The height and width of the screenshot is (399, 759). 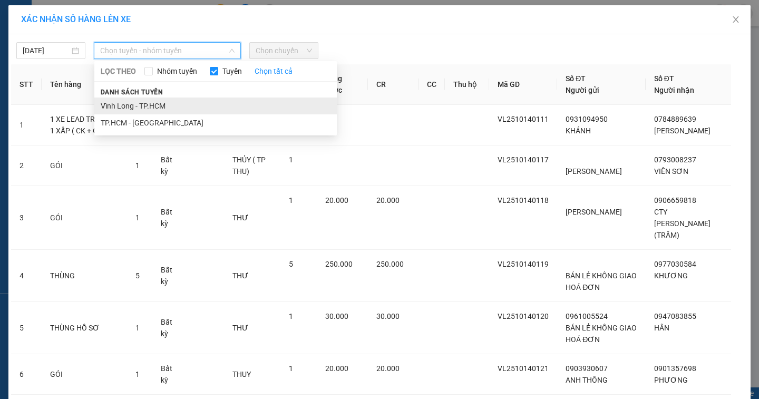 What do you see at coordinates (587, 380) in the screenshot?
I see `span: ANH THÔNG` at bounding box center [587, 380].